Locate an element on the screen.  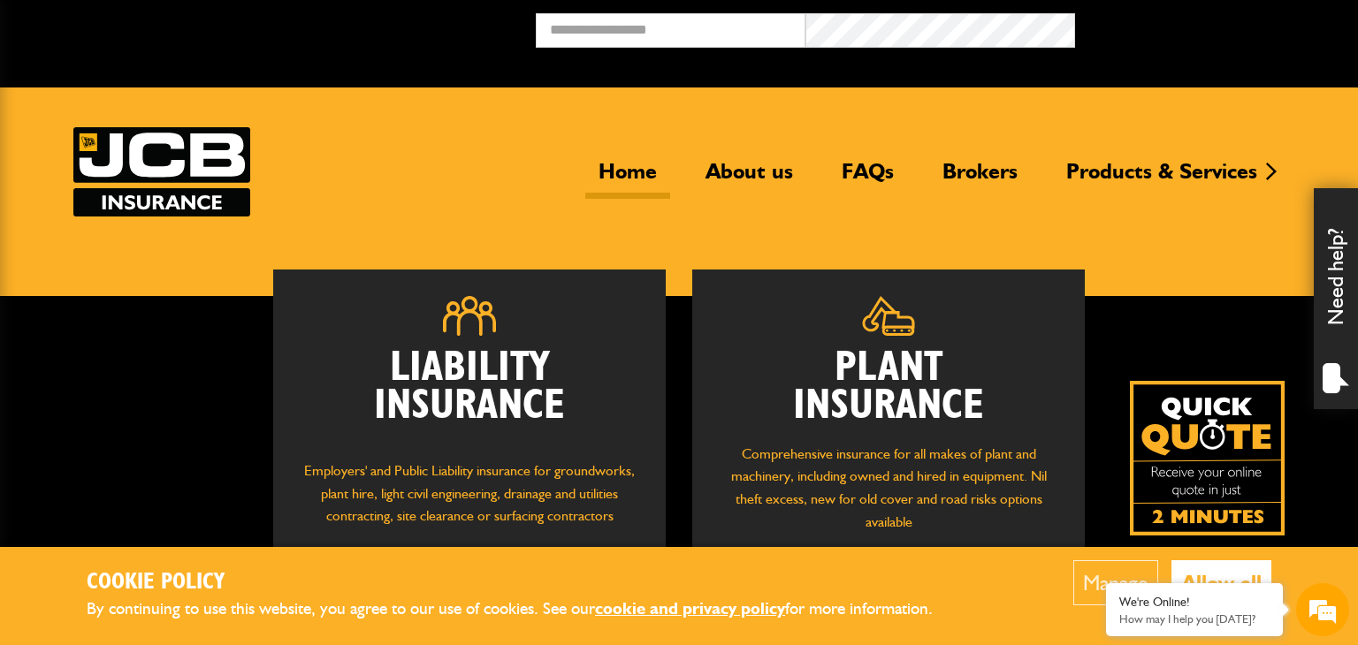
div: We're Online! is located at coordinates (1195, 602).